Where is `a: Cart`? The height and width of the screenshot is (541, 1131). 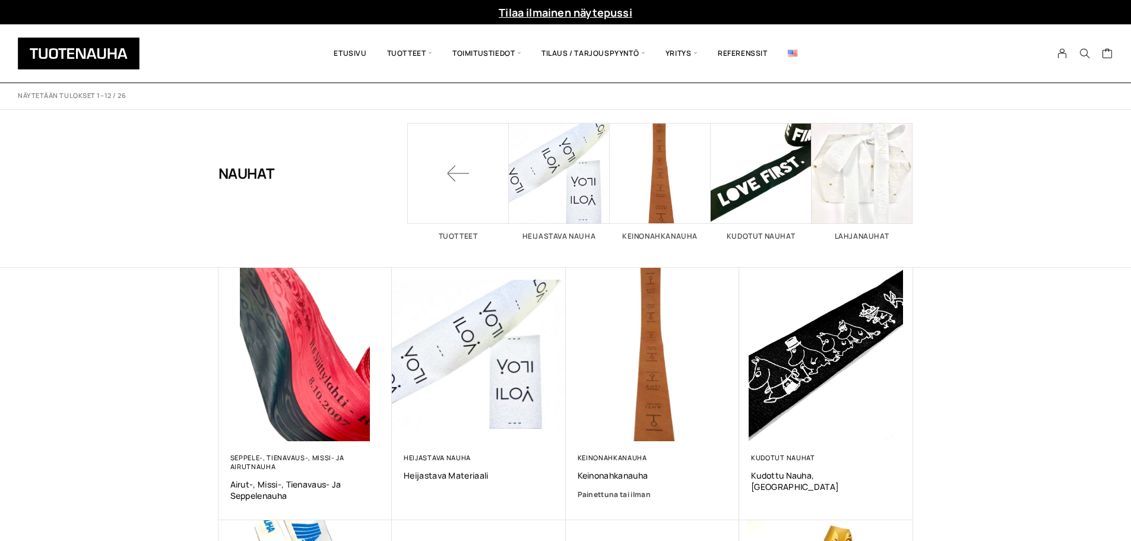 a: Cart is located at coordinates (1107, 55).